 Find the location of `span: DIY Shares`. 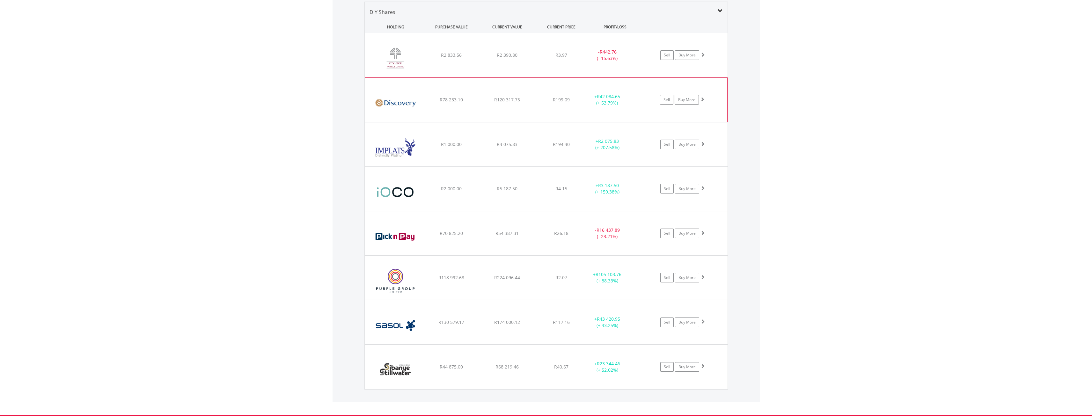

span: DIY Shares is located at coordinates (382, 12).